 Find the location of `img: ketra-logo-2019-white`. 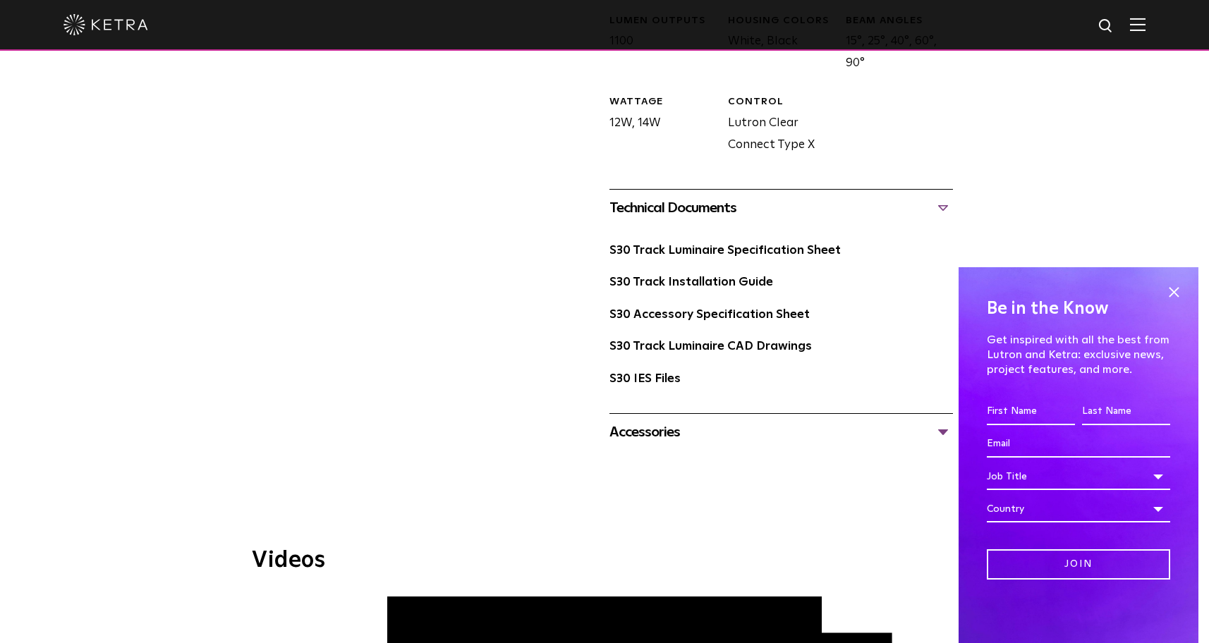

img: ketra-logo-2019-white is located at coordinates (106, 25).